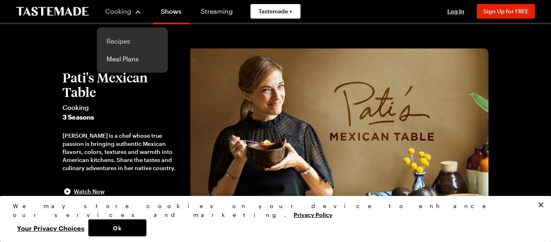 This screenshot has height=242, width=551. What do you see at coordinates (506, 11) in the screenshot?
I see `button: Sign Up for FREE` at bounding box center [506, 11].